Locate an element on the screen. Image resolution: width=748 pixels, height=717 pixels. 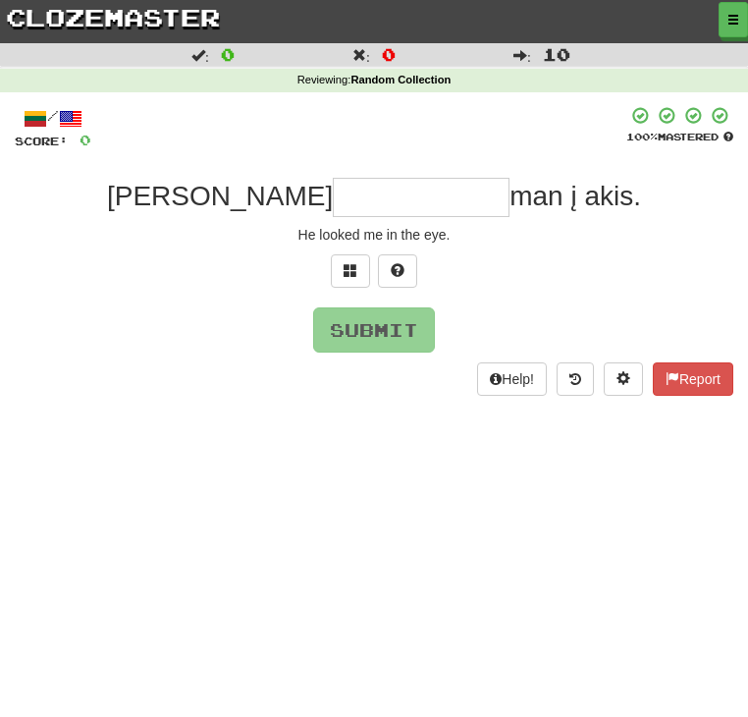
span: Score: is located at coordinates (41, 140).